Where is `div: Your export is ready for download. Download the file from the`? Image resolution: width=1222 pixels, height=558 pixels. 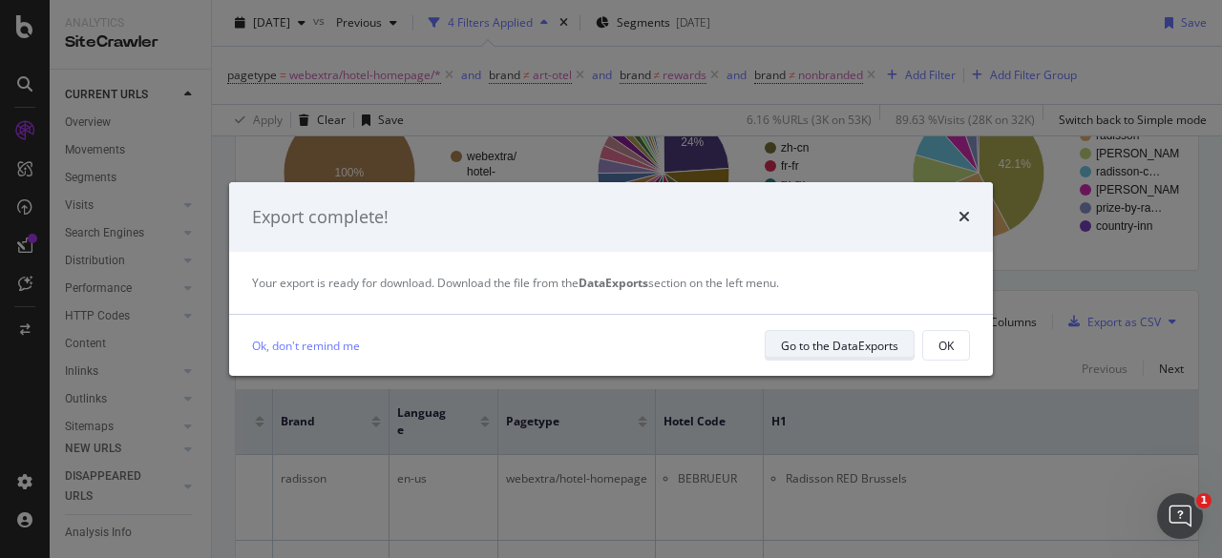 div: Your export is ready for download. Download the file from the is located at coordinates (611, 283).